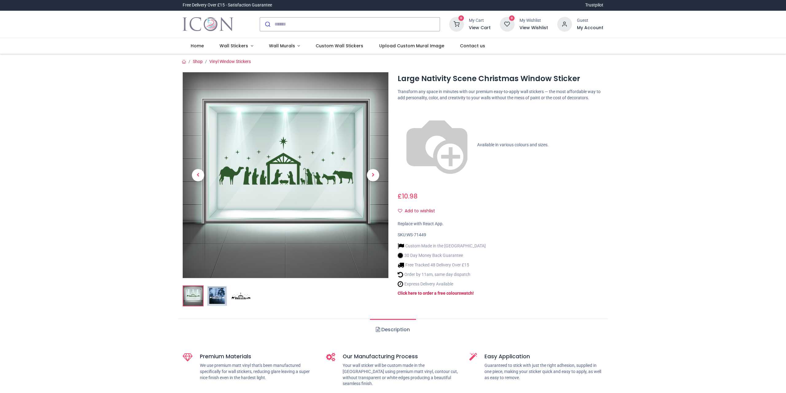 This screenshot has width=786, height=393. What do you see at coordinates (441, 284) in the screenshot?
I see `li: Express Delivery Available` at bounding box center [441, 284].